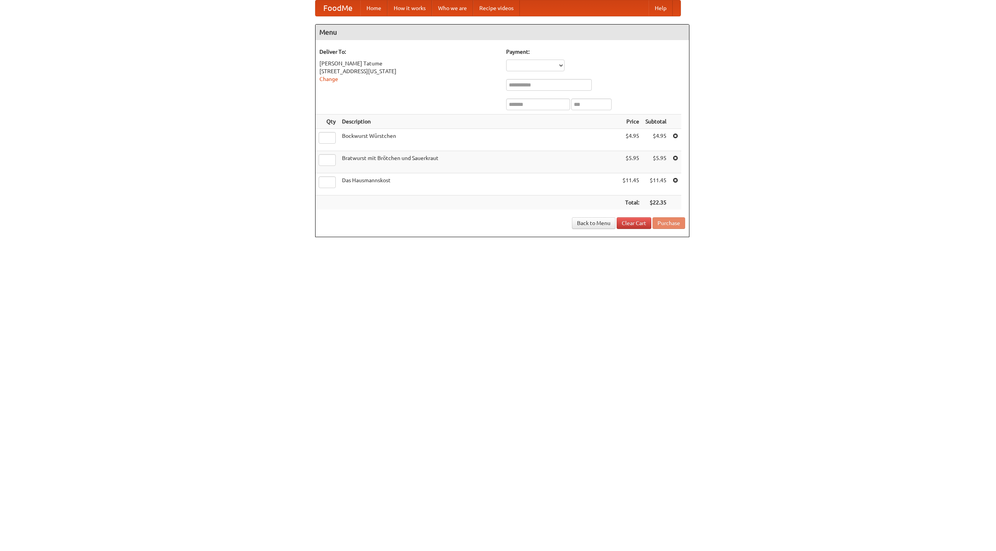 This screenshot has height=551, width=996. I want to click on h5: Payment:, so click(596, 52).